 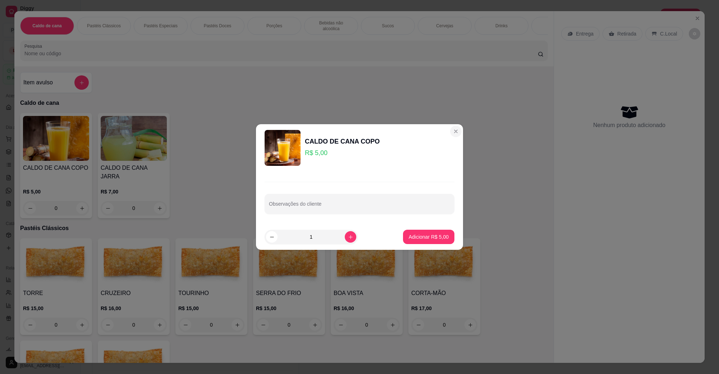 What do you see at coordinates (342, 153) in the screenshot?
I see `p: R$ 5,00` at bounding box center [342, 153].